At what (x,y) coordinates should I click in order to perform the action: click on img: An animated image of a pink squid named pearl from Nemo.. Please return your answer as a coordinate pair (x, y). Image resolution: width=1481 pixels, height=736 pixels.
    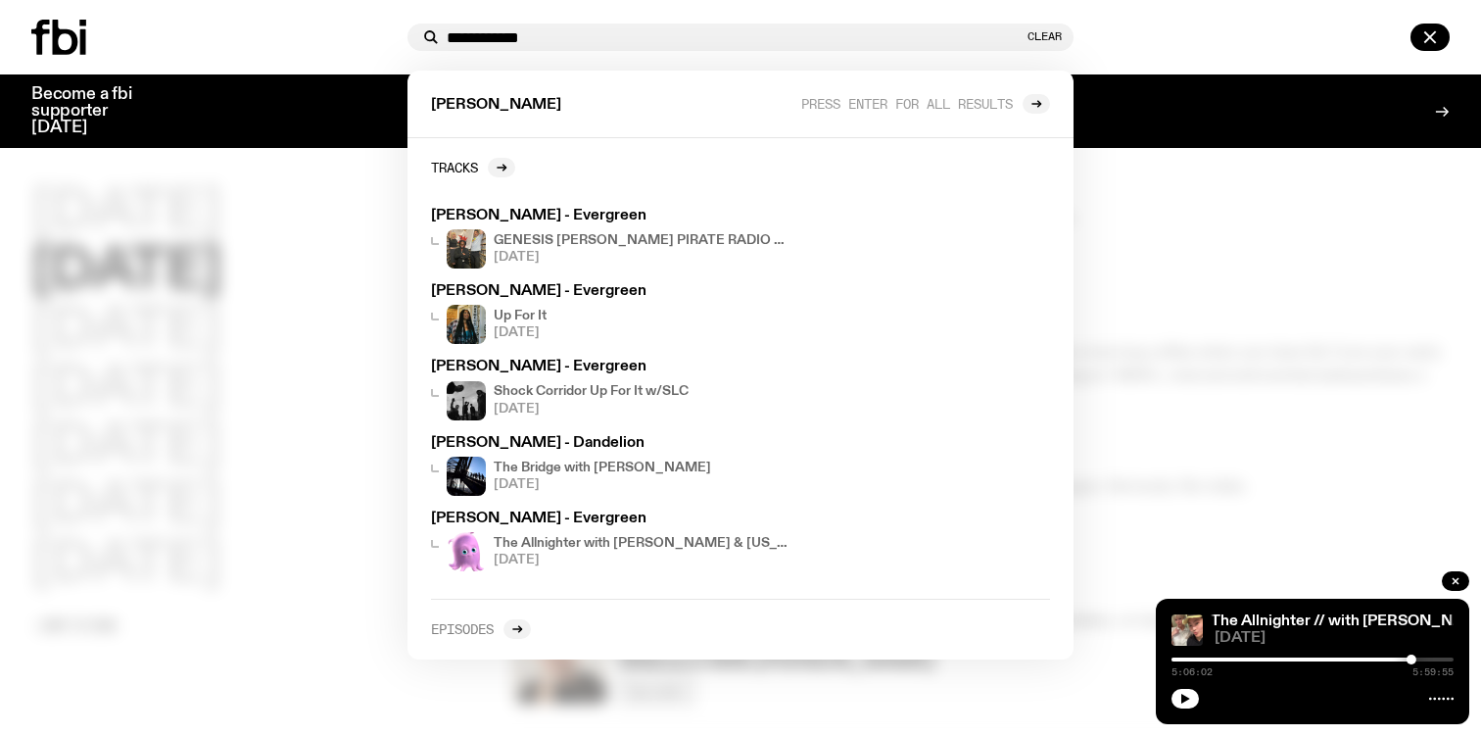
    Looking at the image, I should click on (466, 552).